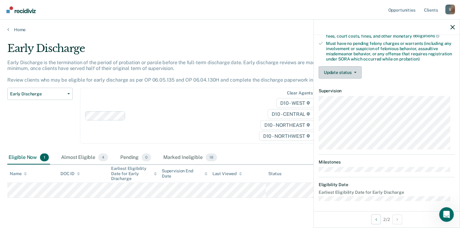  I want to click on div: Supervision End Date, so click(185, 173).